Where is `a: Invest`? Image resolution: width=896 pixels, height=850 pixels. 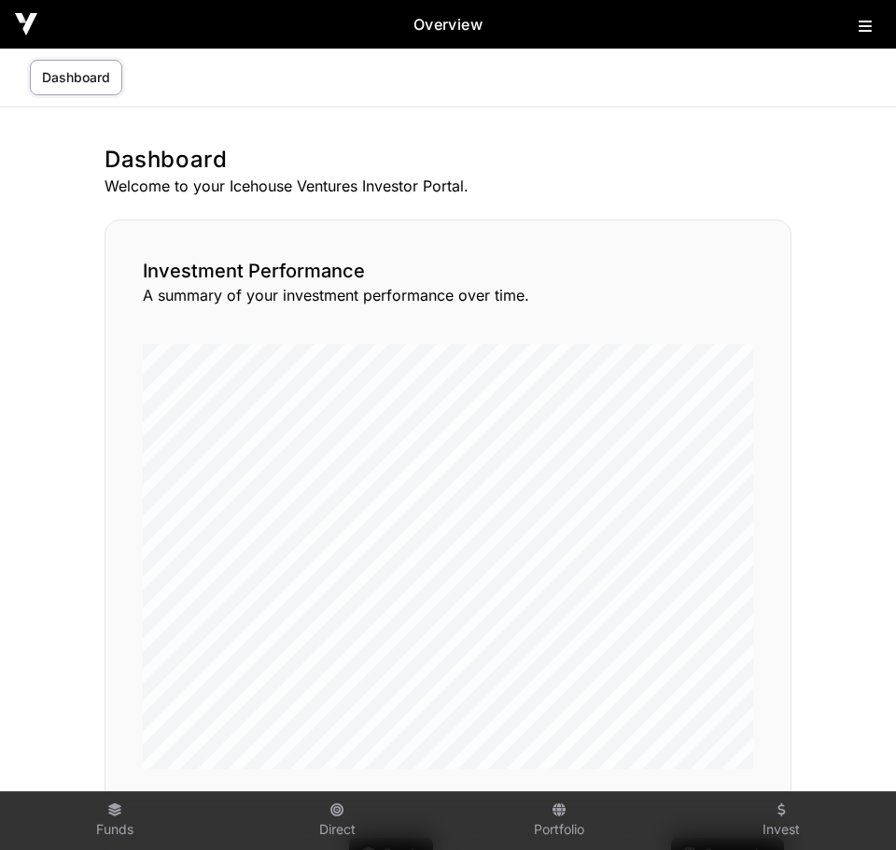 a: Invest is located at coordinates (782, 821).